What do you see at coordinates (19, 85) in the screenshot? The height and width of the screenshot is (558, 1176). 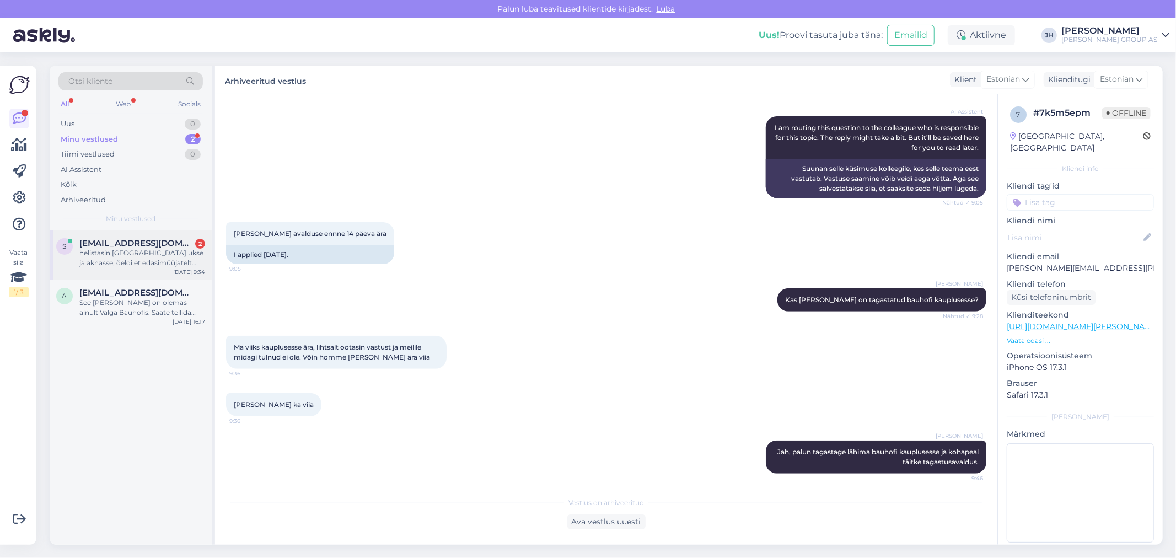 I see `img: Askly Logo` at bounding box center [19, 85].